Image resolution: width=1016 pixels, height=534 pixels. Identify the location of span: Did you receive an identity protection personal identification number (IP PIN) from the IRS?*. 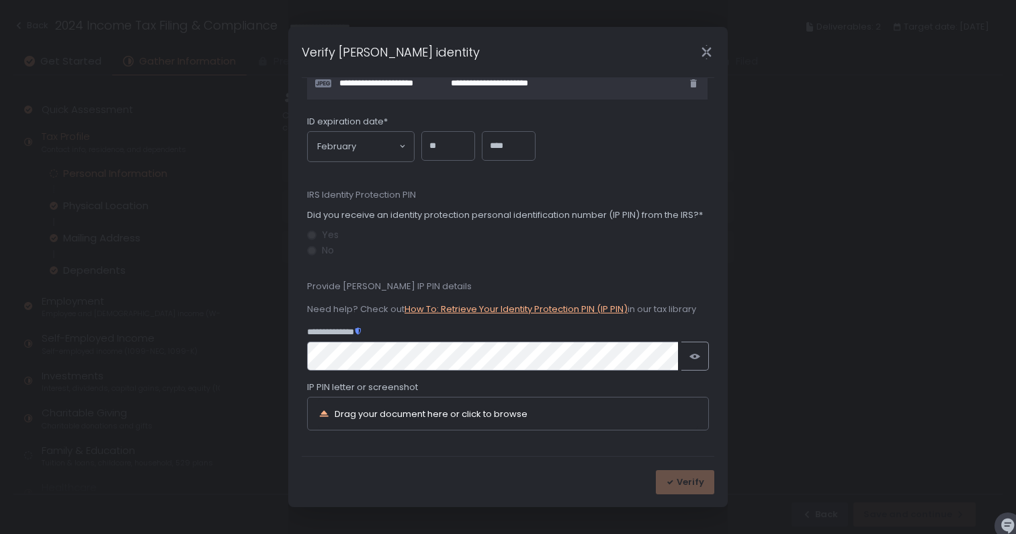
(505, 215).